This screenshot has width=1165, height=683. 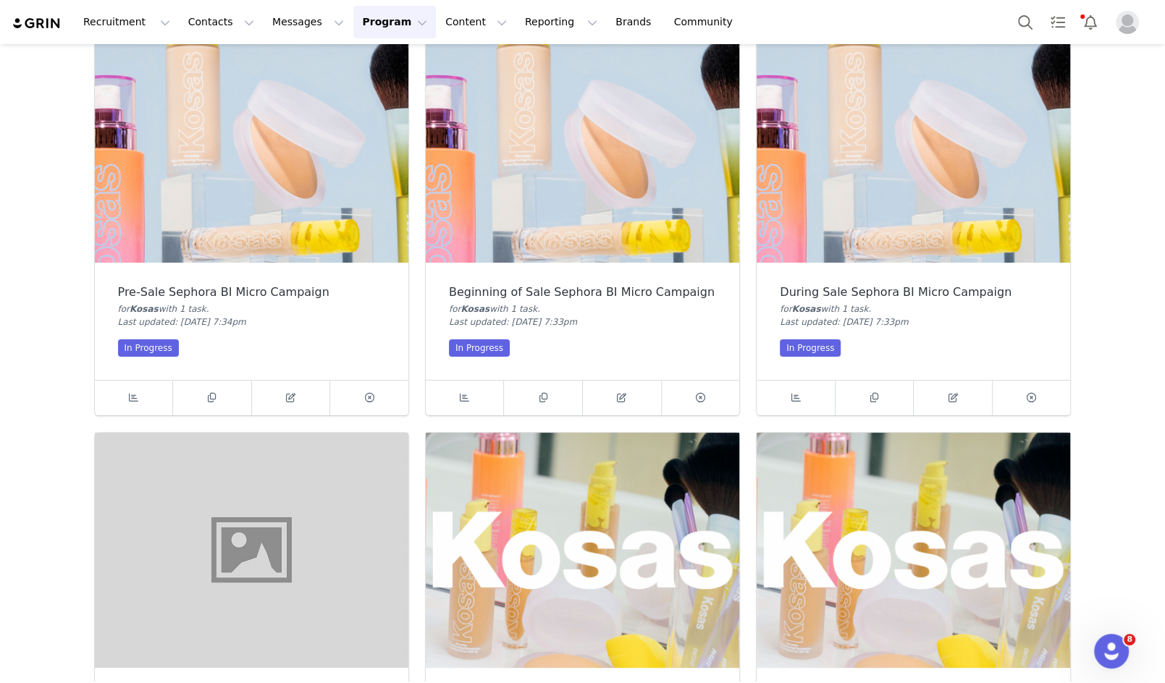 I want to click on img: STANDARD INTRO KIT, so click(x=582, y=550).